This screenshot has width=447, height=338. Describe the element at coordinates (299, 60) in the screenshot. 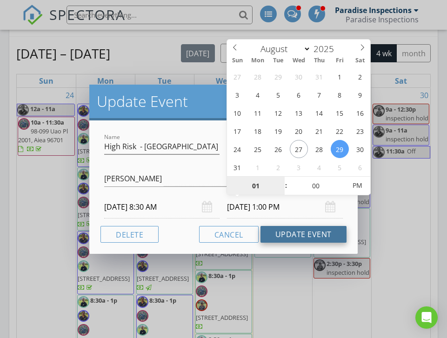

I see `span: Wed` at that location.